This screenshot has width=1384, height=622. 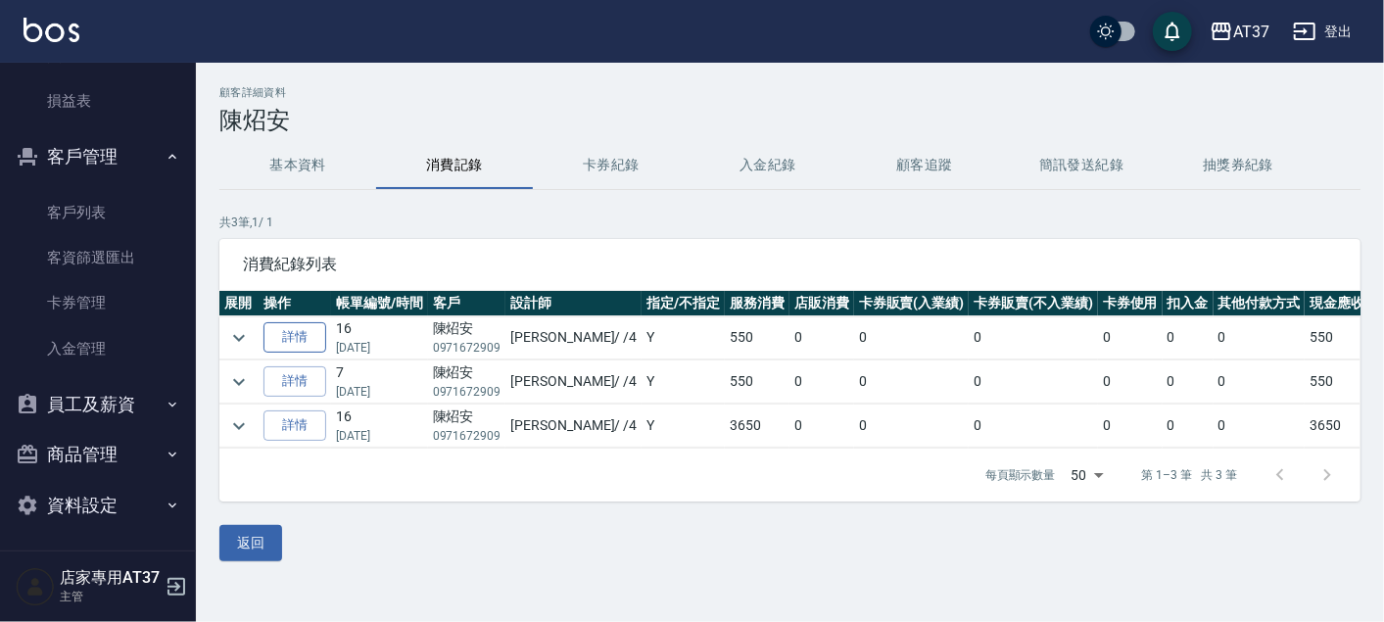 What do you see at coordinates (110, 578) in the screenshot?
I see `h5: 店家專用AT37` at bounding box center [110, 578].